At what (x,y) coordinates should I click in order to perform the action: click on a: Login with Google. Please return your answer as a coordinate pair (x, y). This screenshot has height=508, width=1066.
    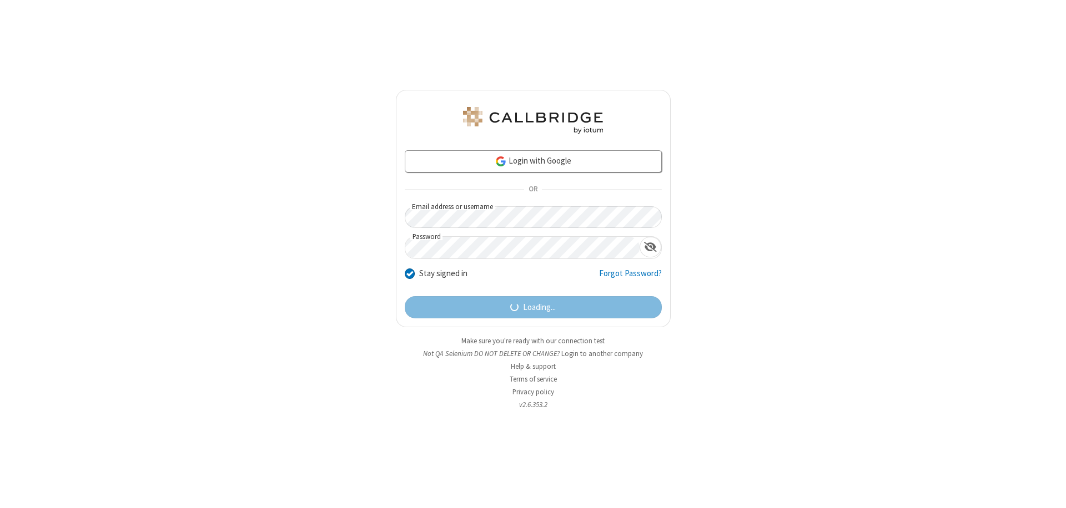
    Looking at the image, I should click on (533, 161).